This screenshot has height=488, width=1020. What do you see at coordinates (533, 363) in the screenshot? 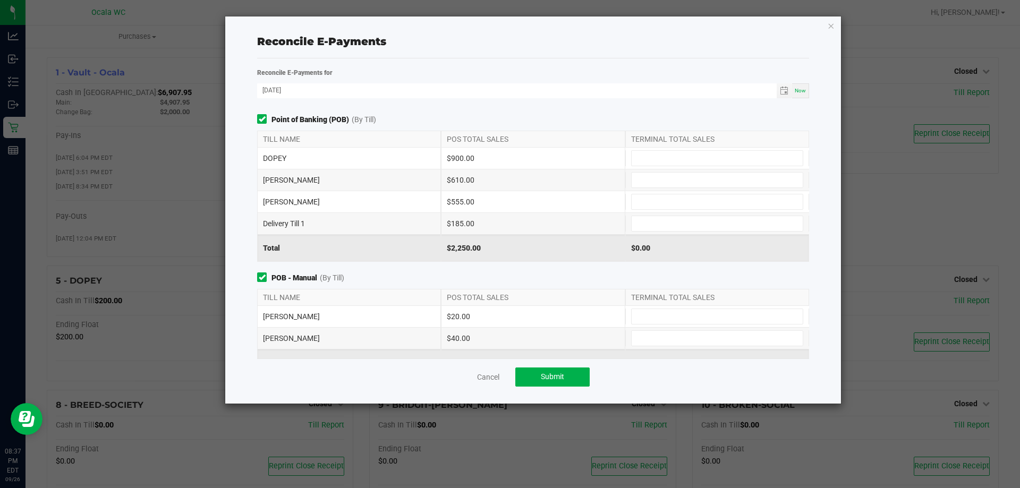
I see `div: $60.00` at bounding box center [533, 363].